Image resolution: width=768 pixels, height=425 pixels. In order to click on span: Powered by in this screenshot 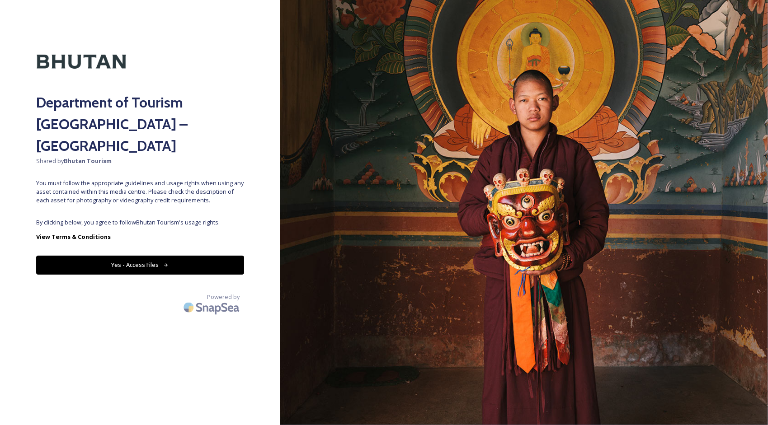, I will do `click(223, 297)`.